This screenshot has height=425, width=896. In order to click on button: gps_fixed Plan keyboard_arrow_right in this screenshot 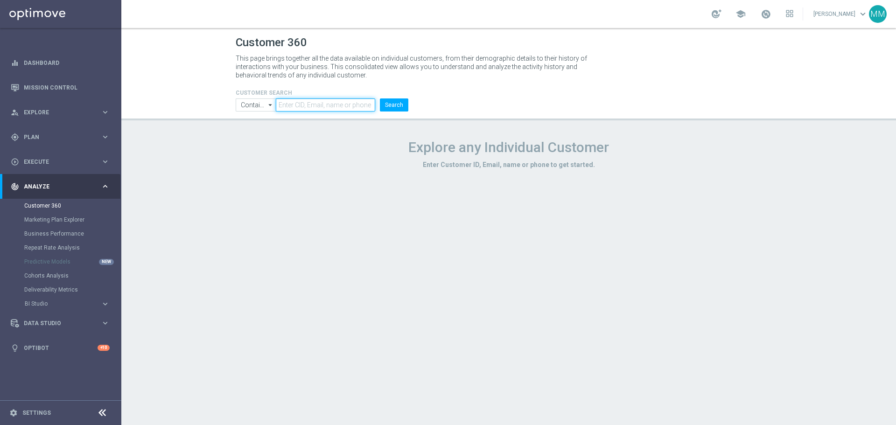, I will do `click(60, 137)`.